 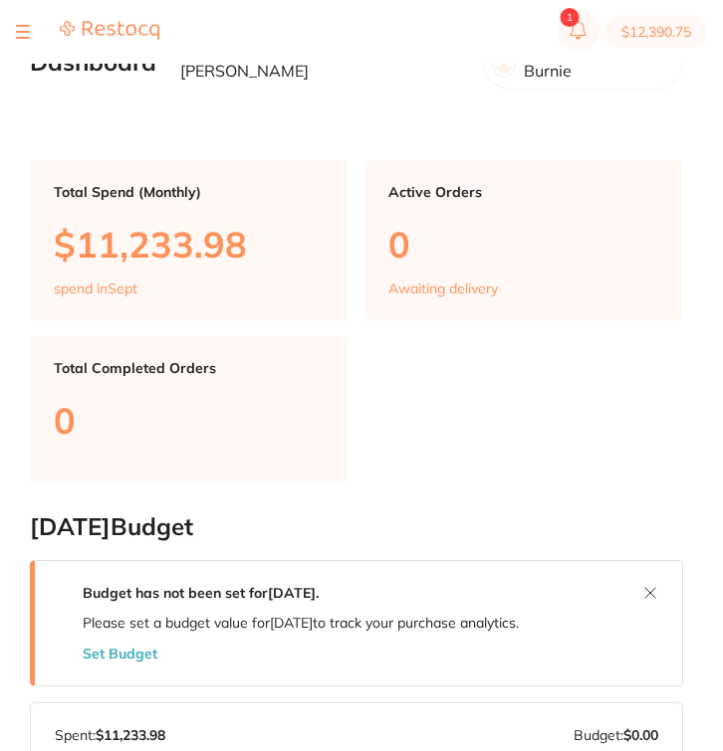 I want to click on strong: $0.00, so click(x=640, y=736).